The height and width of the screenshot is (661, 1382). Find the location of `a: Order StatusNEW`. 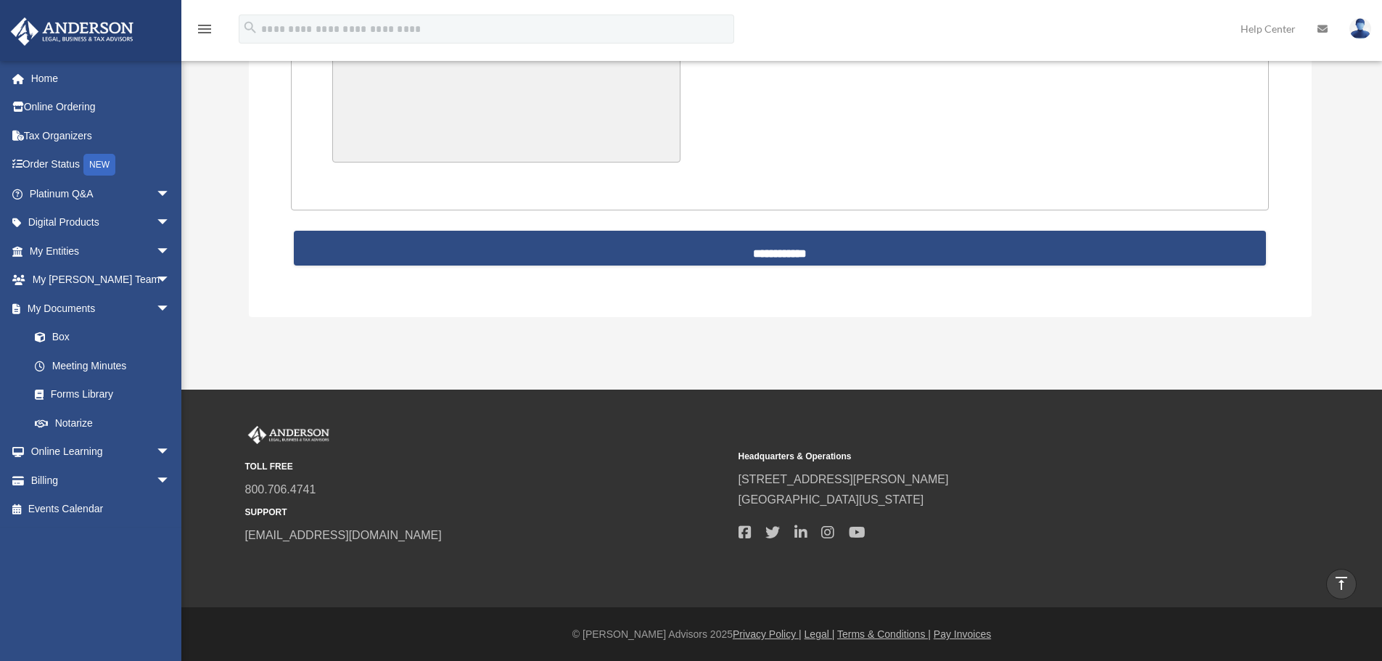

a: Order StatusNEW is located at coordinates (101, 165).